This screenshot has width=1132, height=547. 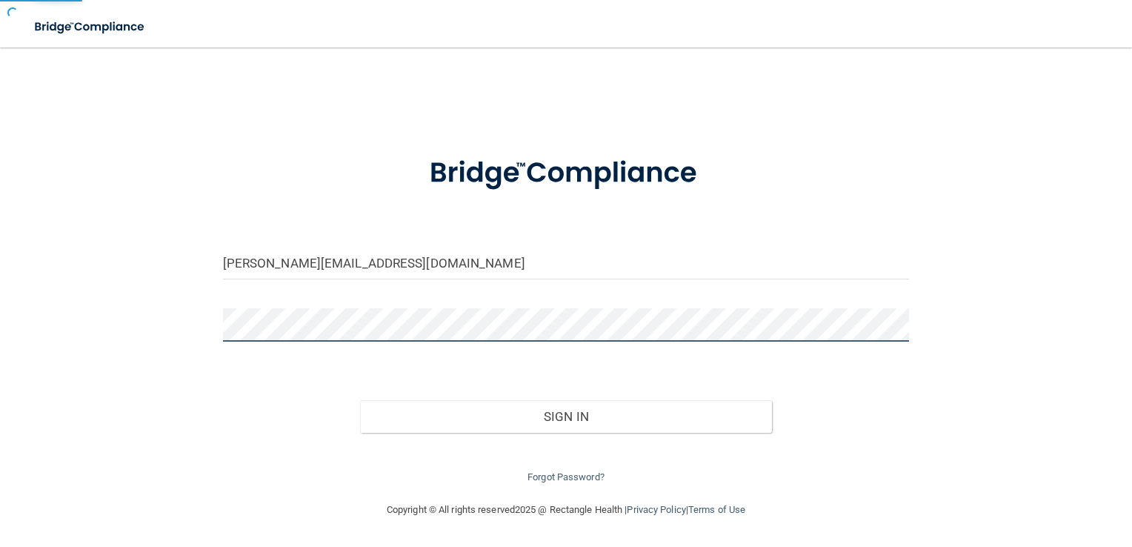 What do you see at coordinates (656, 509) in the screenshot?
I see `a: Privacy Policy` at bounding box center [656, 509].